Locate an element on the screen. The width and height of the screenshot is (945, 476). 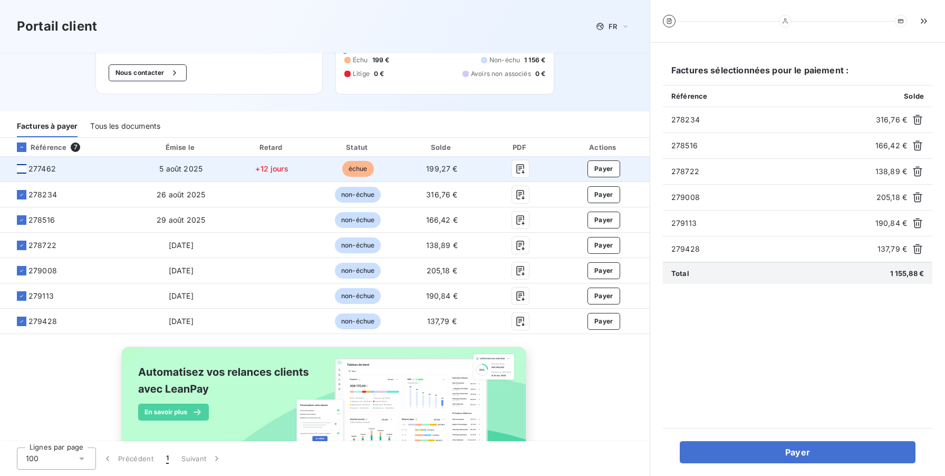
span: 100 is located at coordinates (32, 458).